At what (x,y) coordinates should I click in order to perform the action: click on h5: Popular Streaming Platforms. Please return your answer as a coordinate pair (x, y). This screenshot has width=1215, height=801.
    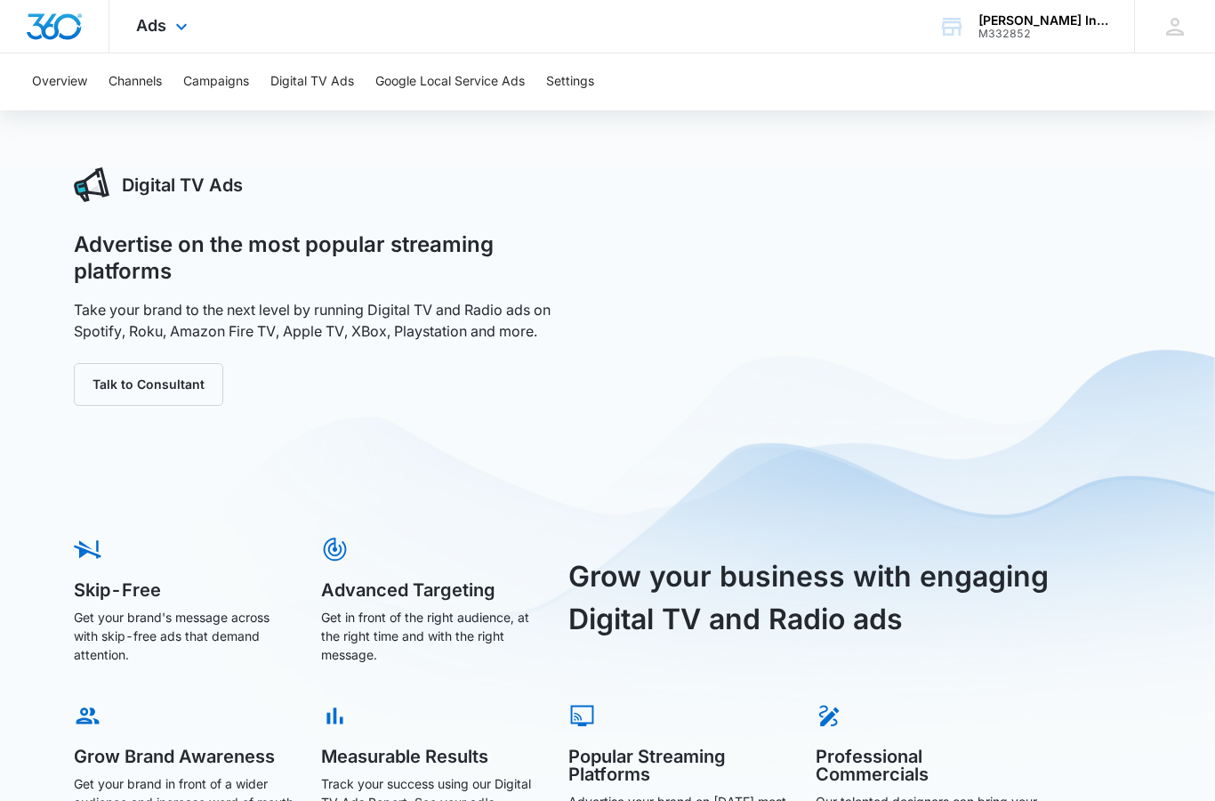
    Looking at the image, I should click on (680, 765).